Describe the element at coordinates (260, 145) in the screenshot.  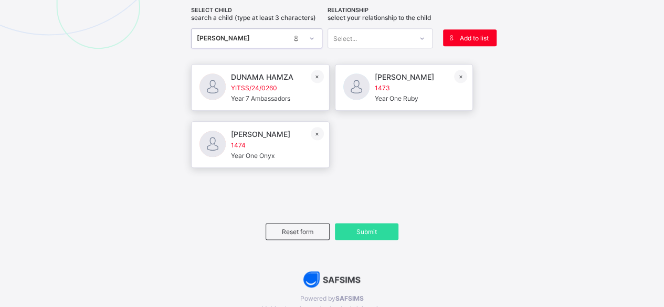
I see `span: 1474` at that location.